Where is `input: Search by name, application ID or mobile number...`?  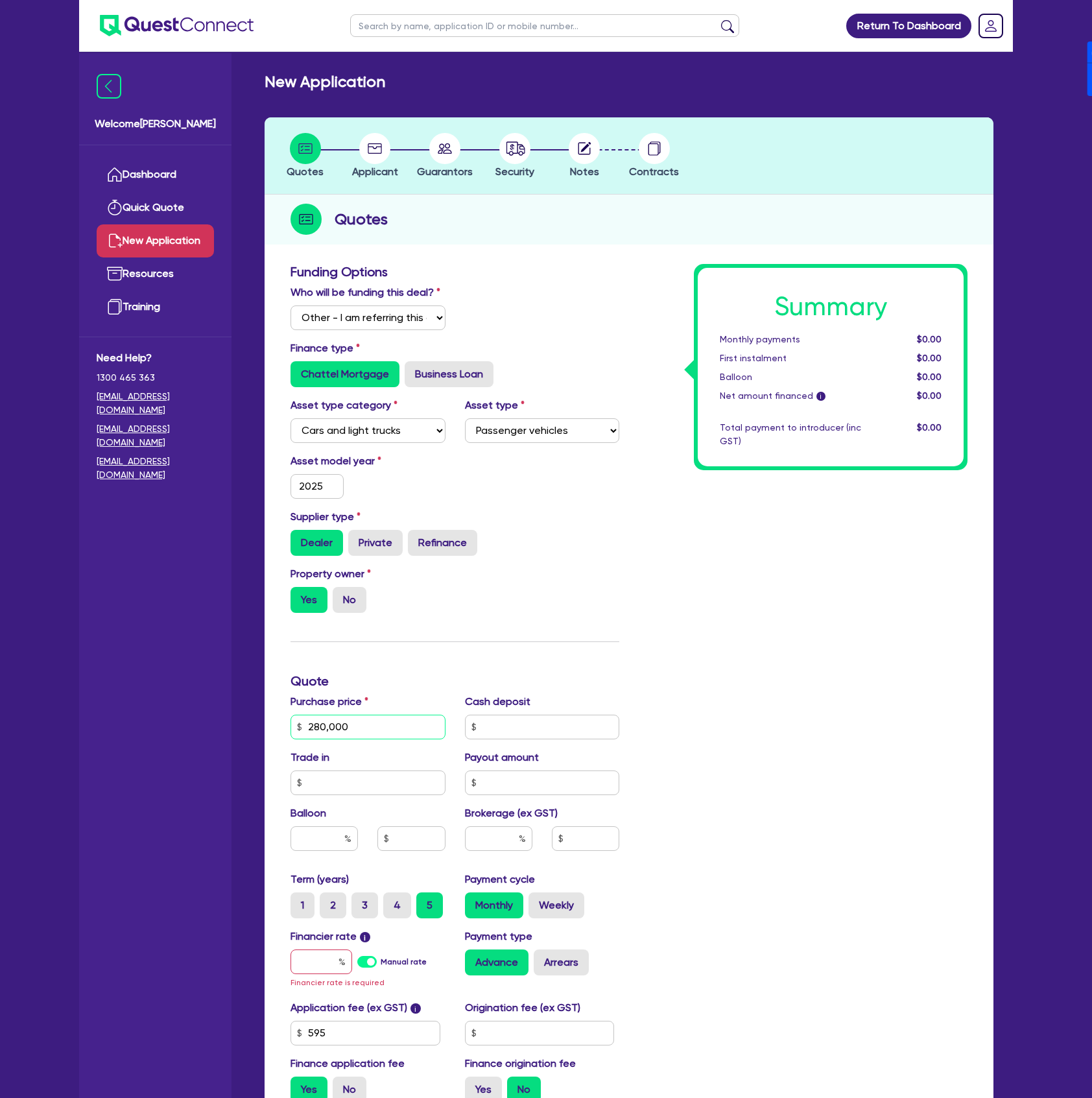 input: Search by name, application ID or mobile number... is located at coordinates (545, 26).